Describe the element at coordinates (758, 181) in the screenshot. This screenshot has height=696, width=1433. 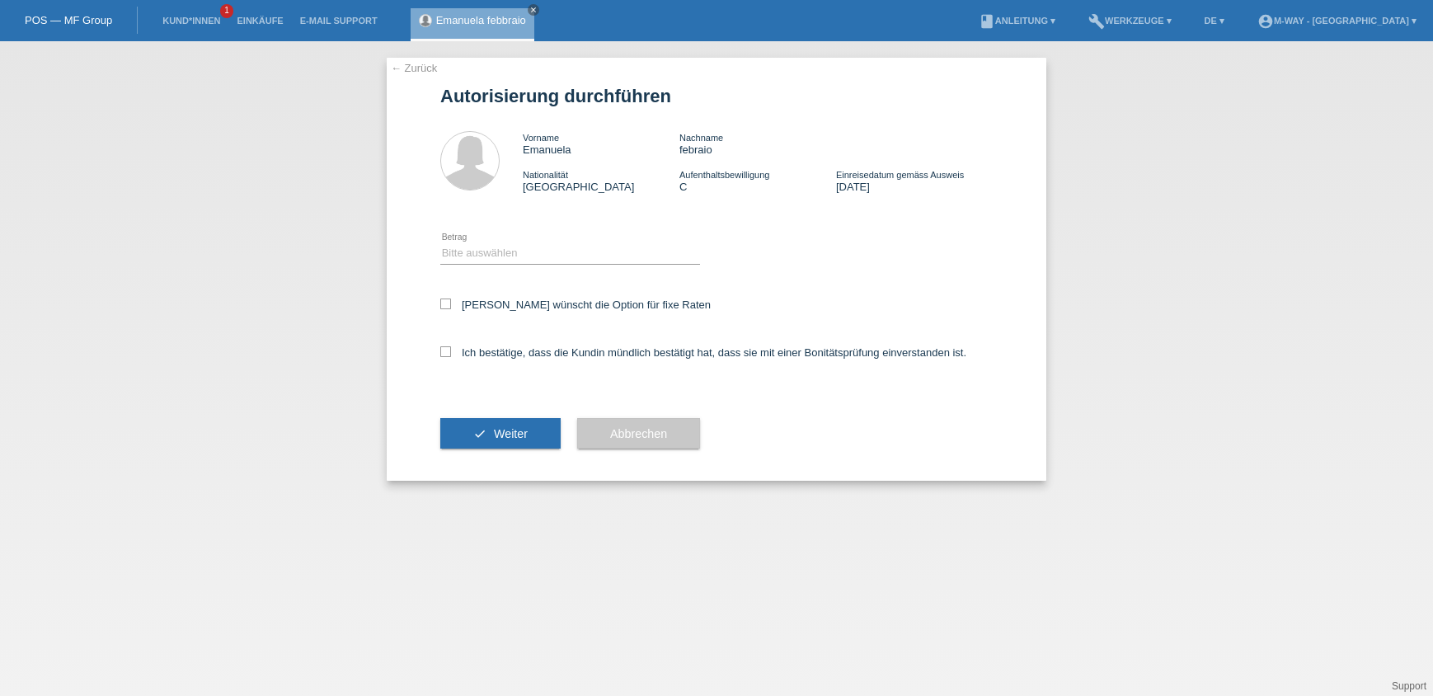
I see `div: C` at that location.